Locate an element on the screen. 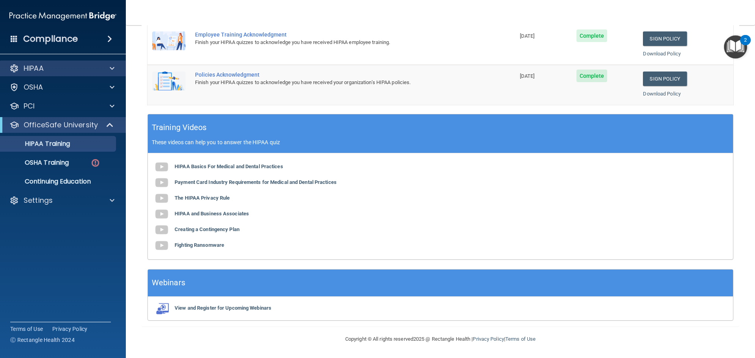 Image resolution: width=755 pixels, height=358 pixels. button: Open Resource Center, 2 new notifications is located at coordinates (736, 47).